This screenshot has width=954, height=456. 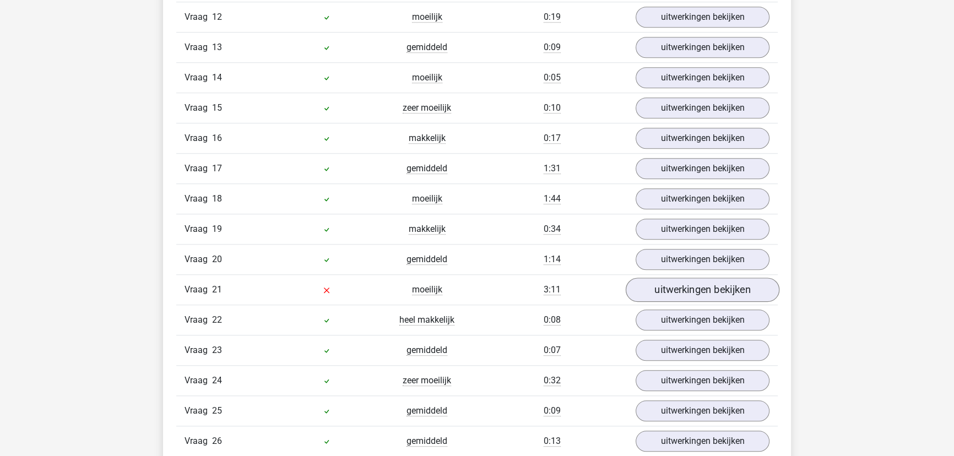 What do you see at coordinates (217, 319) in the screenshot?
I see `span: 22` at bounding box center [217, 319].